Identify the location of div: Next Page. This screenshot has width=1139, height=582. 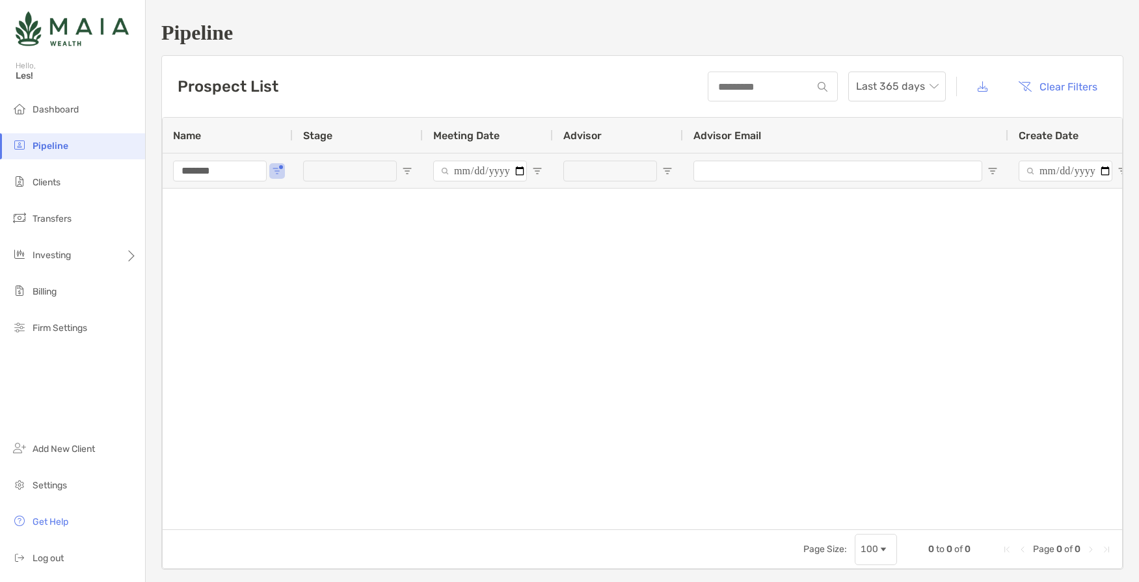
(1091, 550).